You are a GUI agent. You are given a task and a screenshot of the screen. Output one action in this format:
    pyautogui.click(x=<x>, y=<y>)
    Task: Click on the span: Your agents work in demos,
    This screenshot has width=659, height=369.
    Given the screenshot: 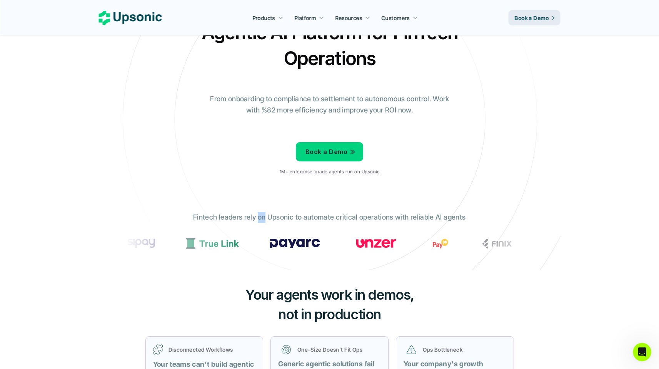 What is the action you would take?
    pyautogui.click(x=329, y=294)
    